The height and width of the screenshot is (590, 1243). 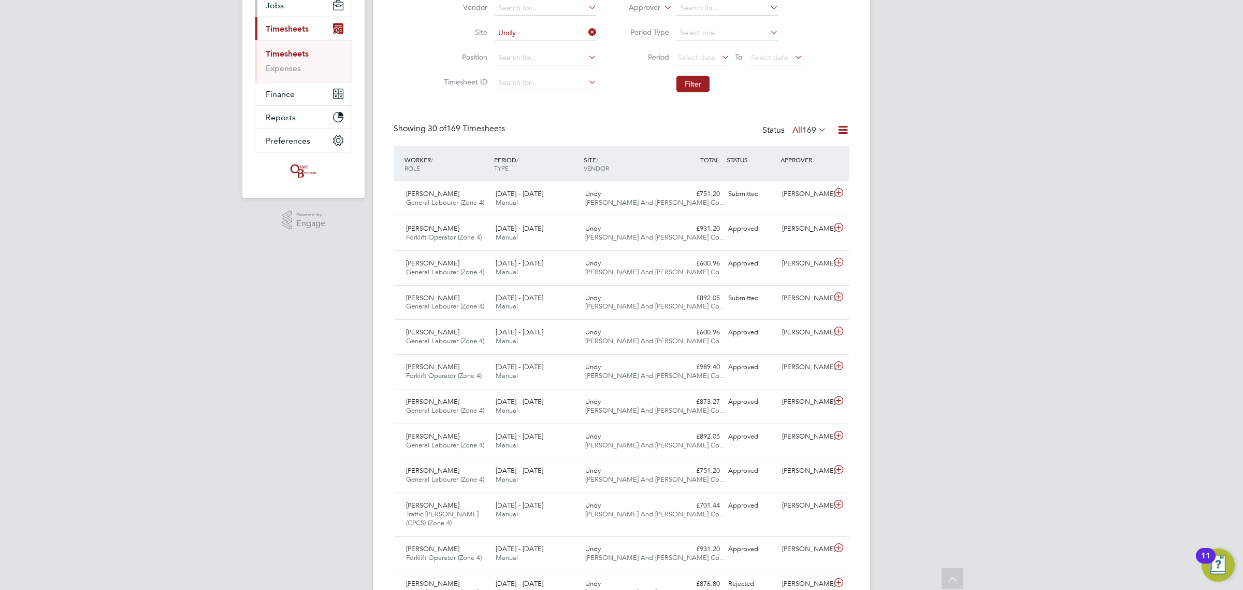 I want to click on span: Powered by, so click(x=311, y=214).